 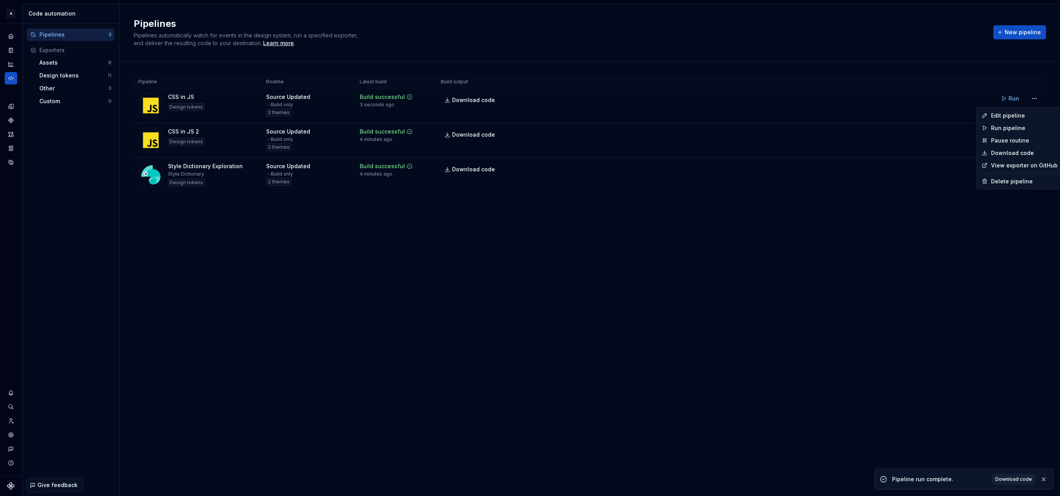 What do you see at coordinates (1024, 141) in the screenshot?
I see `div: Pause routine` at bounding box center [1024, 141].